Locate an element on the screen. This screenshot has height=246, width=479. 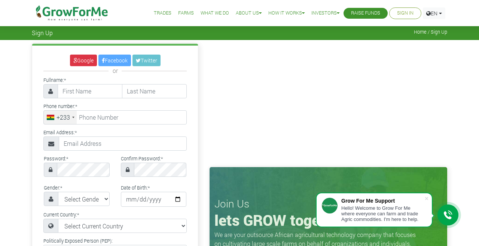
label: Politically Exposed Person (PEP): is located at coordinates (78, 241).